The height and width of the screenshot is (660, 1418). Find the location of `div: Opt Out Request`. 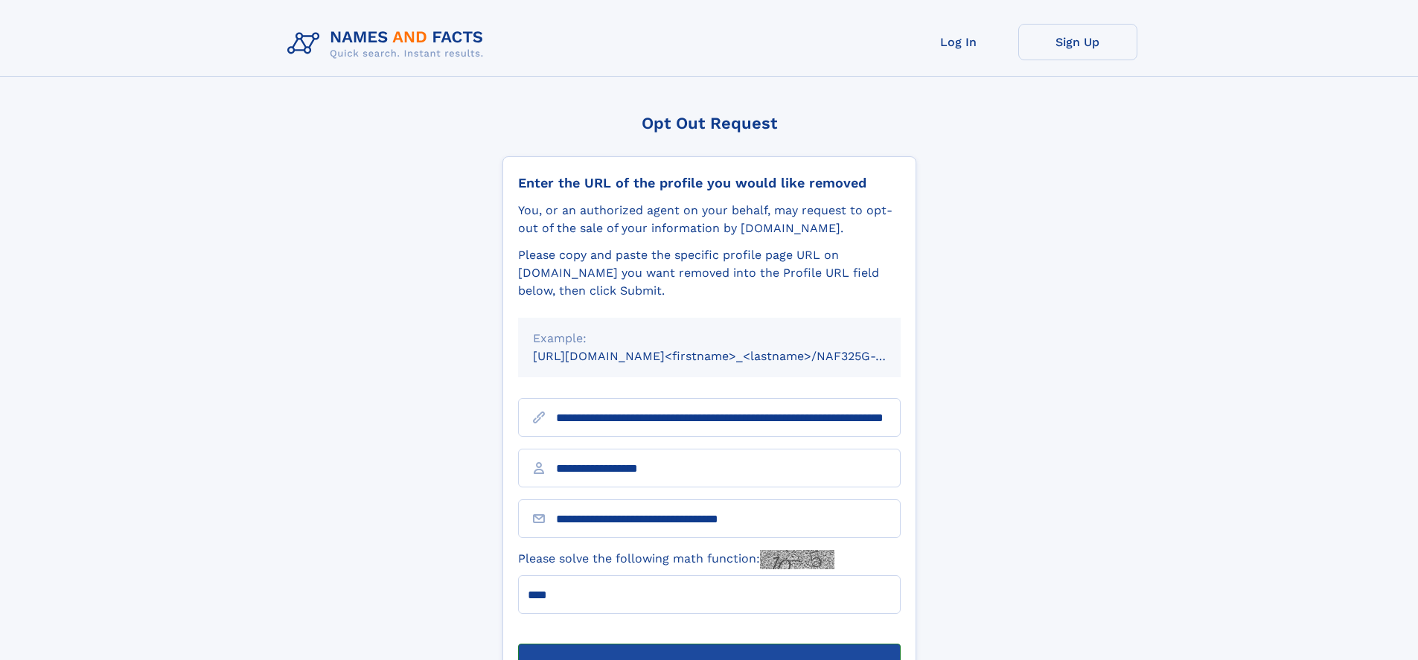

div: Opt Out Request is located at coordinates (709, 123).